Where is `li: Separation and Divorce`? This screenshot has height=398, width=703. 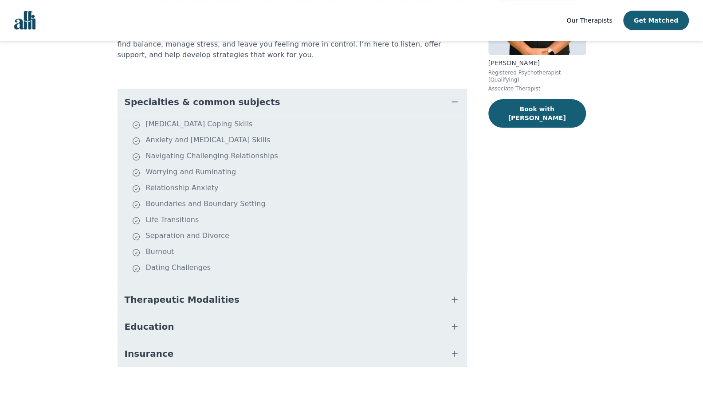 li: Separation and Divorce is located at coordinates (297, 237).